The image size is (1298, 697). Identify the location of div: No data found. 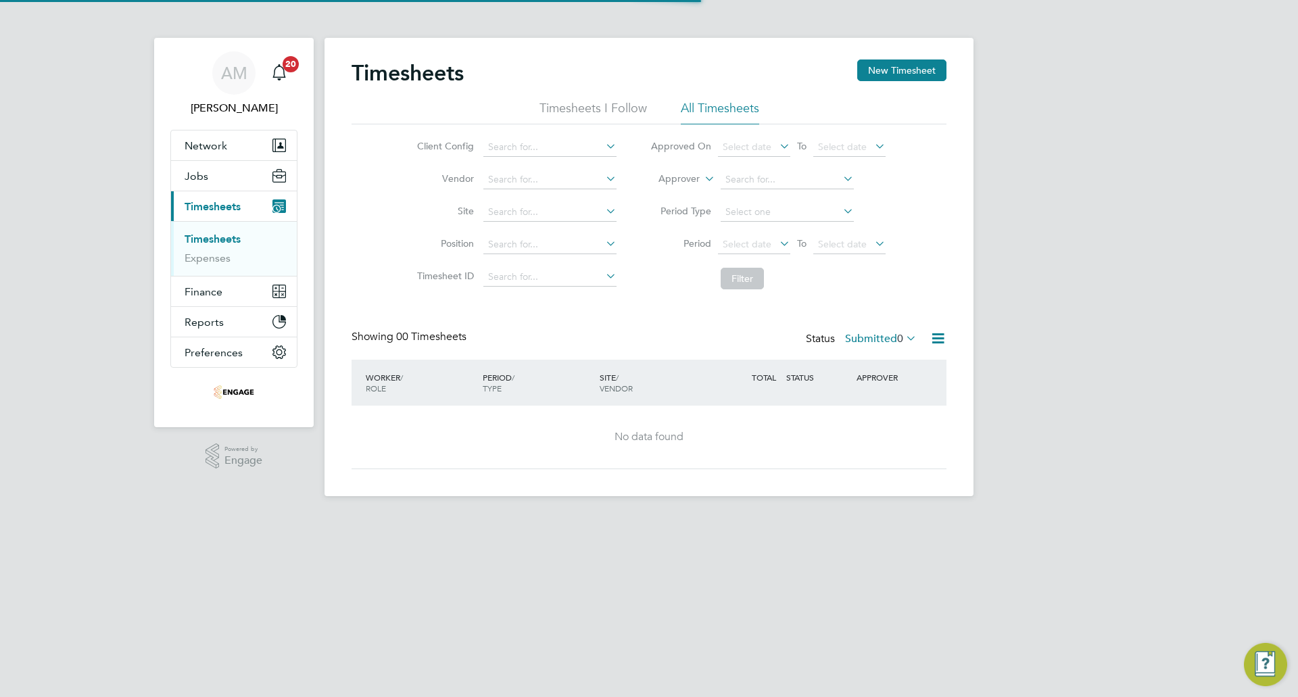
(649, 437).